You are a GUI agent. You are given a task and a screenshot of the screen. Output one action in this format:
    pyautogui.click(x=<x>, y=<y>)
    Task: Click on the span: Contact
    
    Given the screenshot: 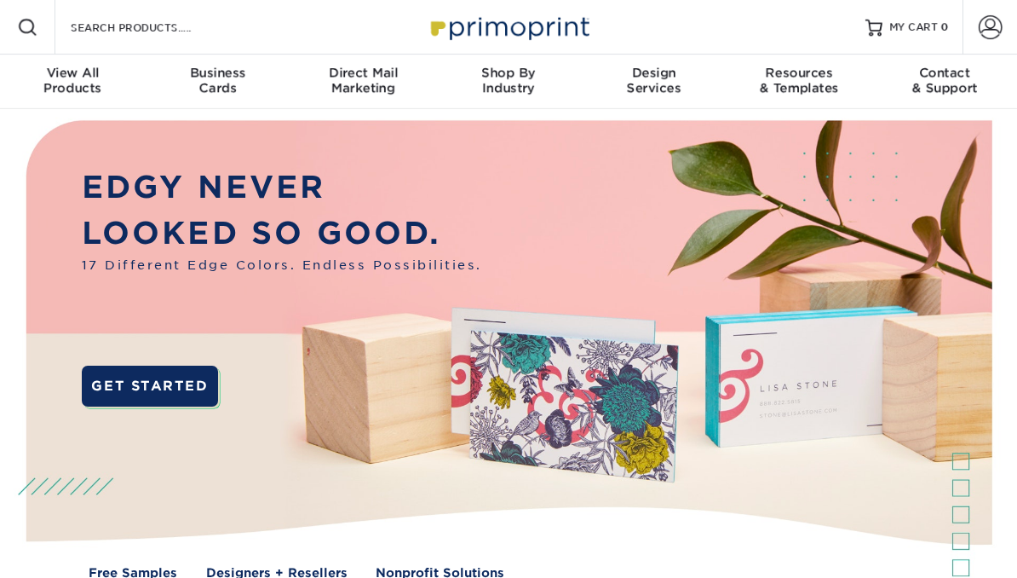 What is the action you would take?
    pyautogui.click(x=944, y=72)
    